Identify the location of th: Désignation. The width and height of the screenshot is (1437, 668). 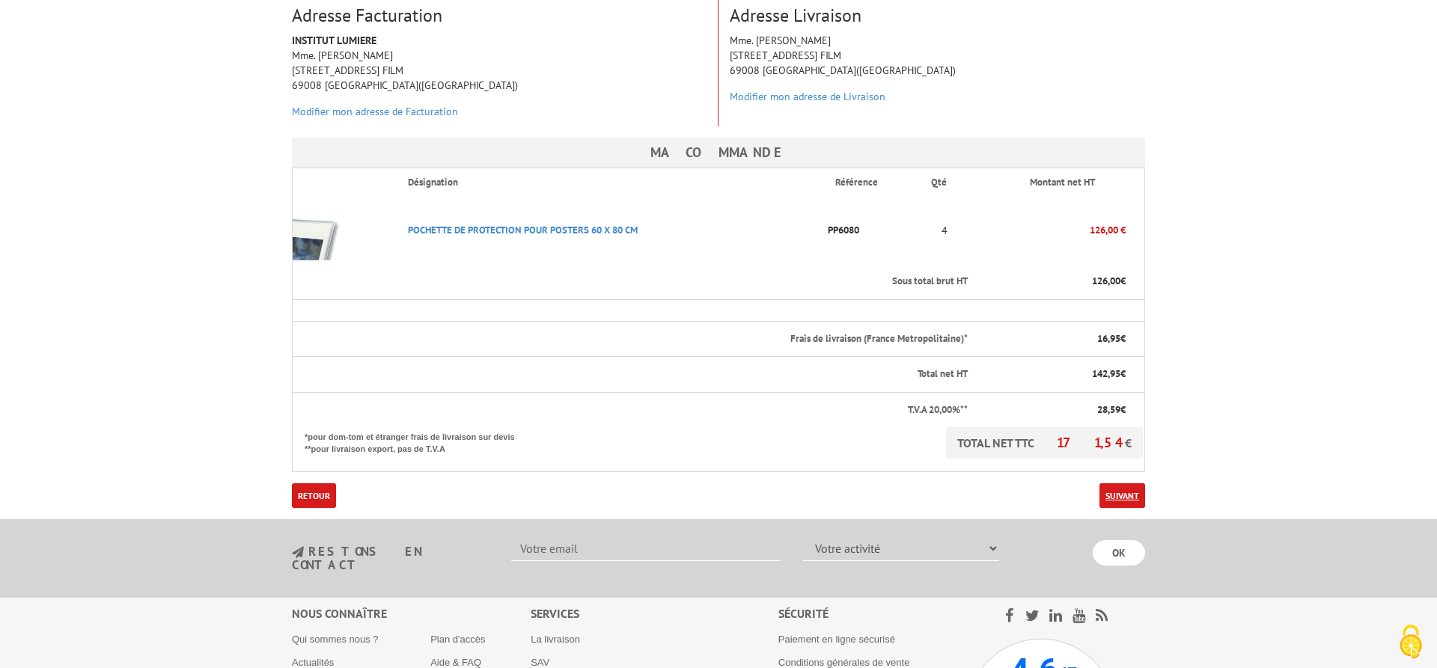
(609, 183).